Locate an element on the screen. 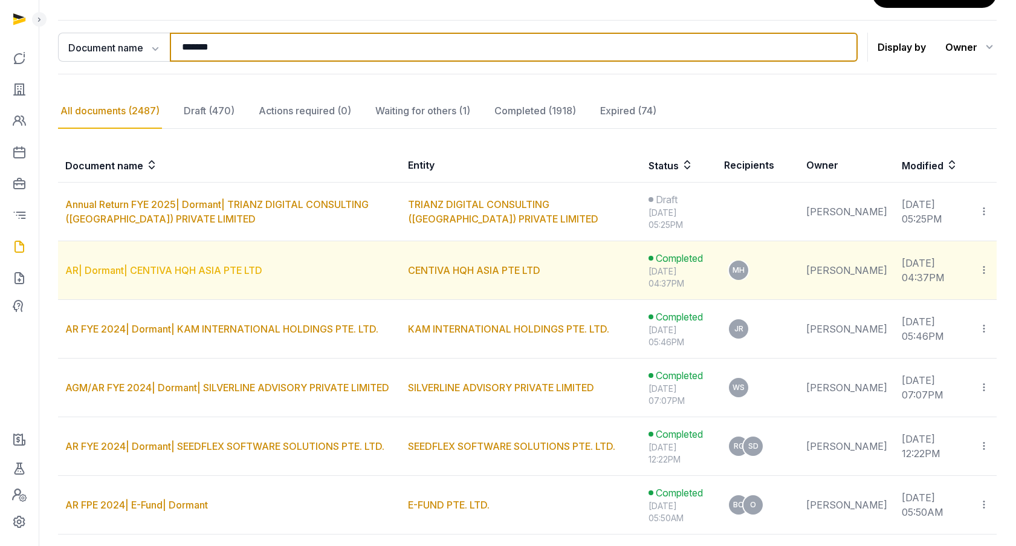 This screenshot has width=1016, height=546. p: Display by is located at coordinates (902, 47).